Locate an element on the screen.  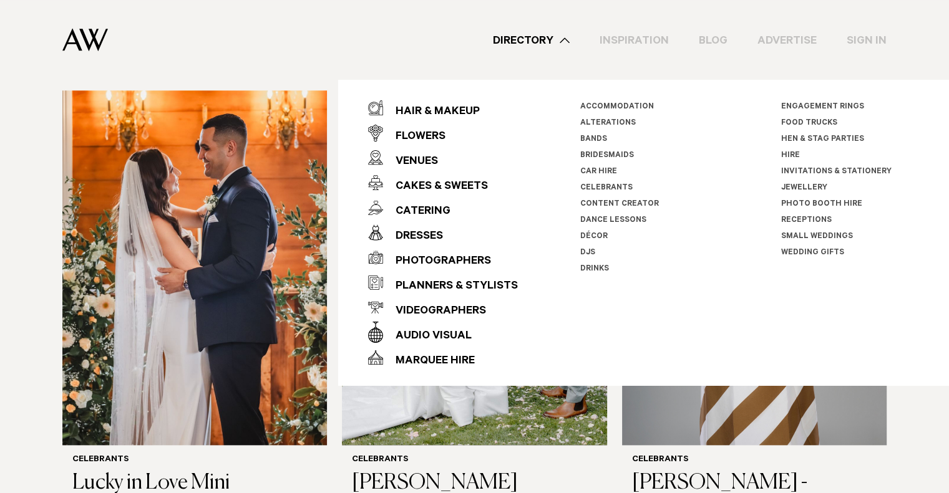
a: Photographers is located at coordinates (443, 258).